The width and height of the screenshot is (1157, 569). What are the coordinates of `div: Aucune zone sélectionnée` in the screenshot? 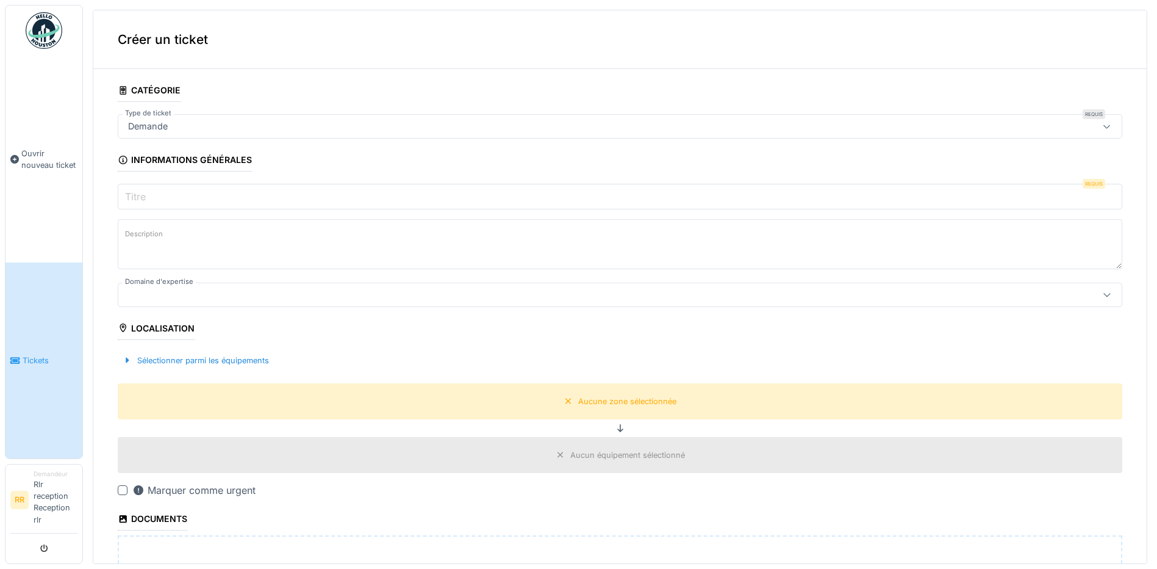 It's located at (627, 401).